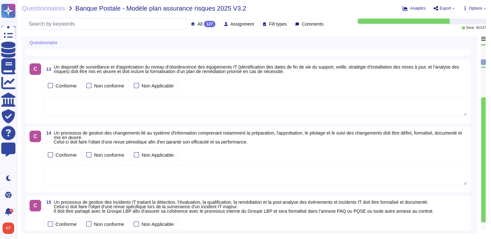 The width and height of the screenshot is (491, 239). Describe the element at coordinates (43, 43) in the screenshot. I see `span: Questionnaire` at that location.